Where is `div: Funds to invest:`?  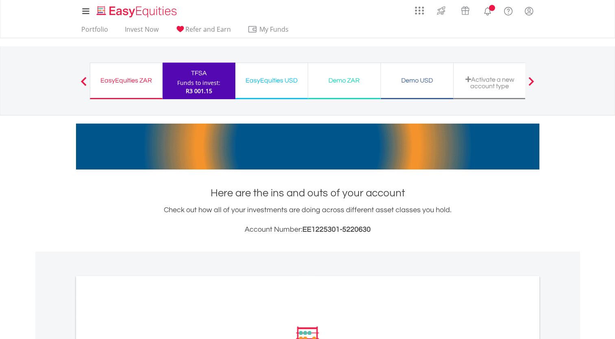
div: Funds to invest: is located at coordinates (199, 83).